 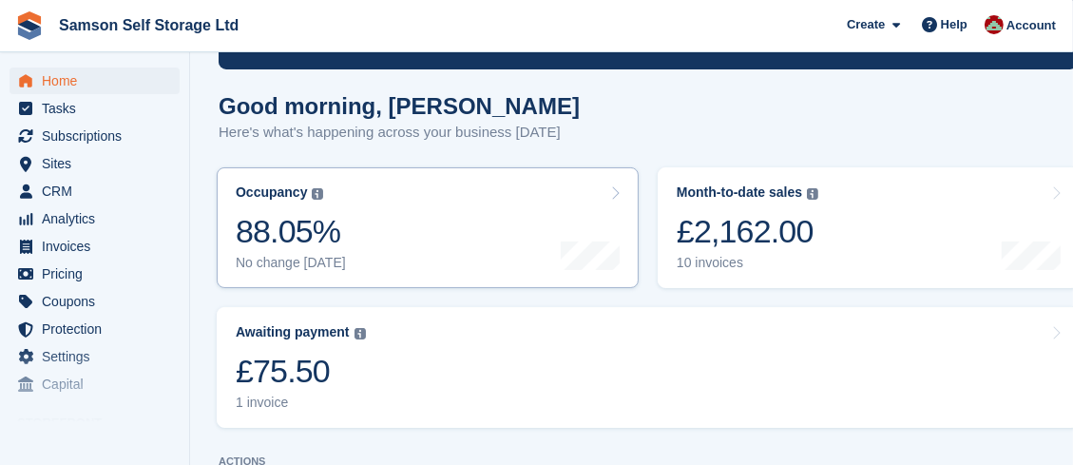 What do you see at coordinates (994, 25) in the screenshot?
I see `img: Ian` at bounding box center [994, 25].